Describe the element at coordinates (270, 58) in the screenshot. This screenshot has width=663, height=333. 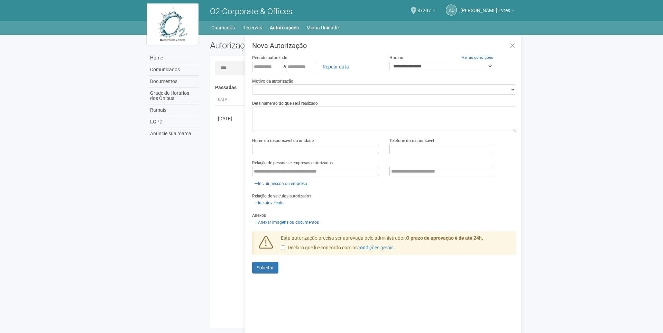
I see `label: Período autorizado` at that location.